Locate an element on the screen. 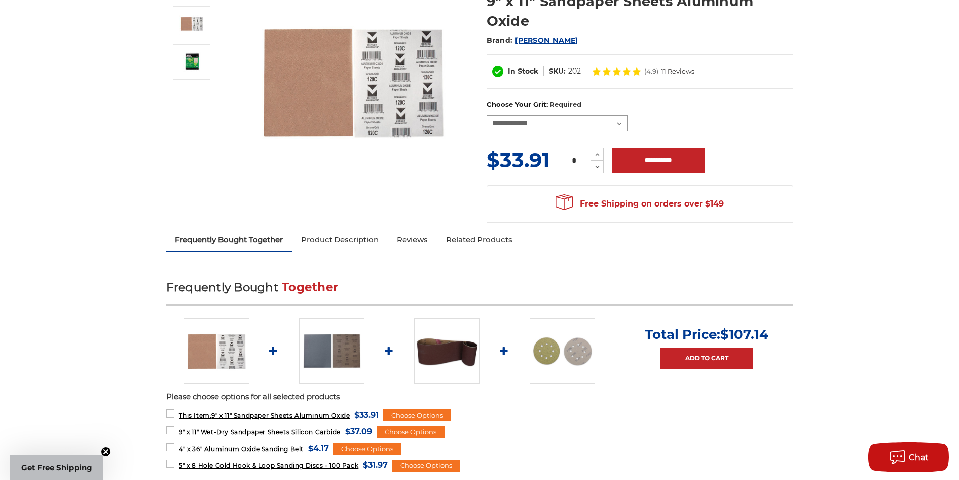 The image size is (959, 480). span: Free Shipping on orders over $149 is located at coordinates (640, 204).